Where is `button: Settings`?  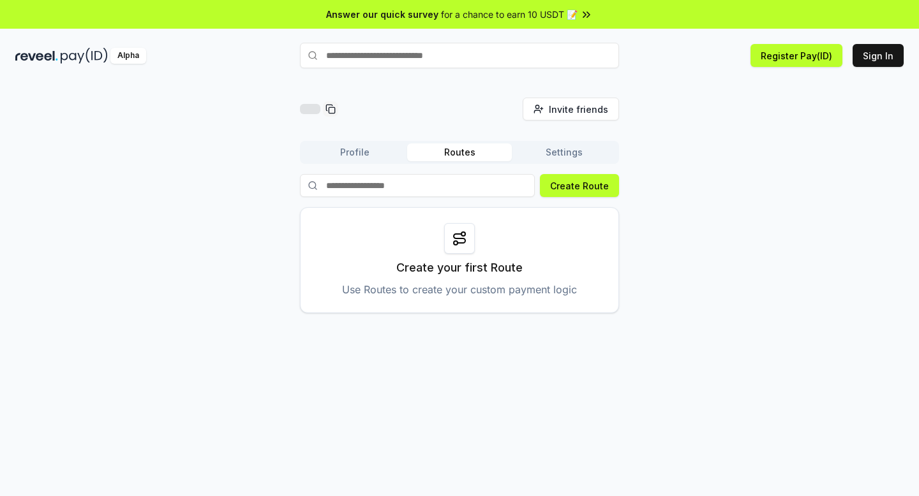
button: Settings is located at coordinates (564, 152).